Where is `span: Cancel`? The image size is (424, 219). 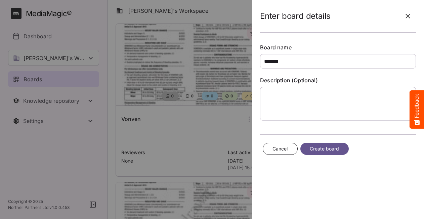
span: Cancel is located at coordinates (280, 149).